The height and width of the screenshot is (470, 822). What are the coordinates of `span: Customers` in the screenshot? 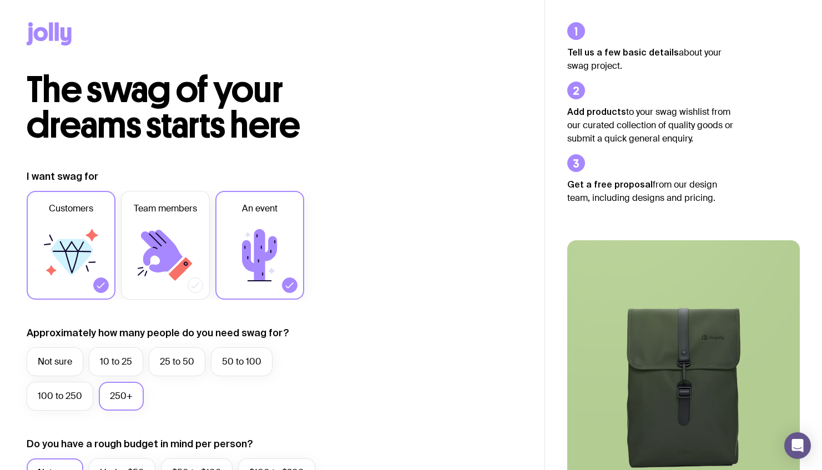 It's located at (71, 209).